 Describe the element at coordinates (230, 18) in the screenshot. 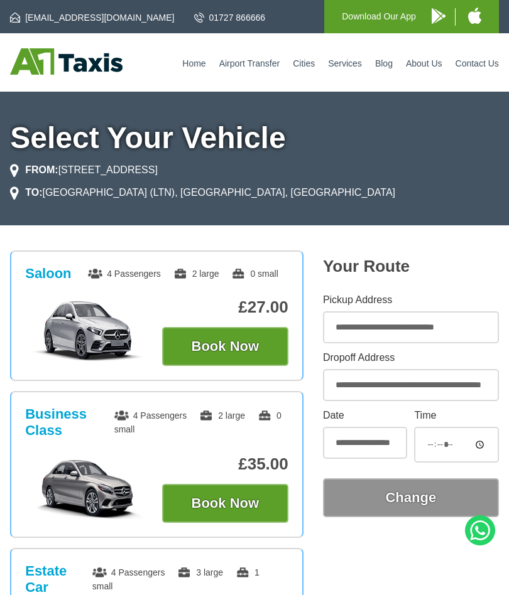

I see `a: 01727 866666` at that location.